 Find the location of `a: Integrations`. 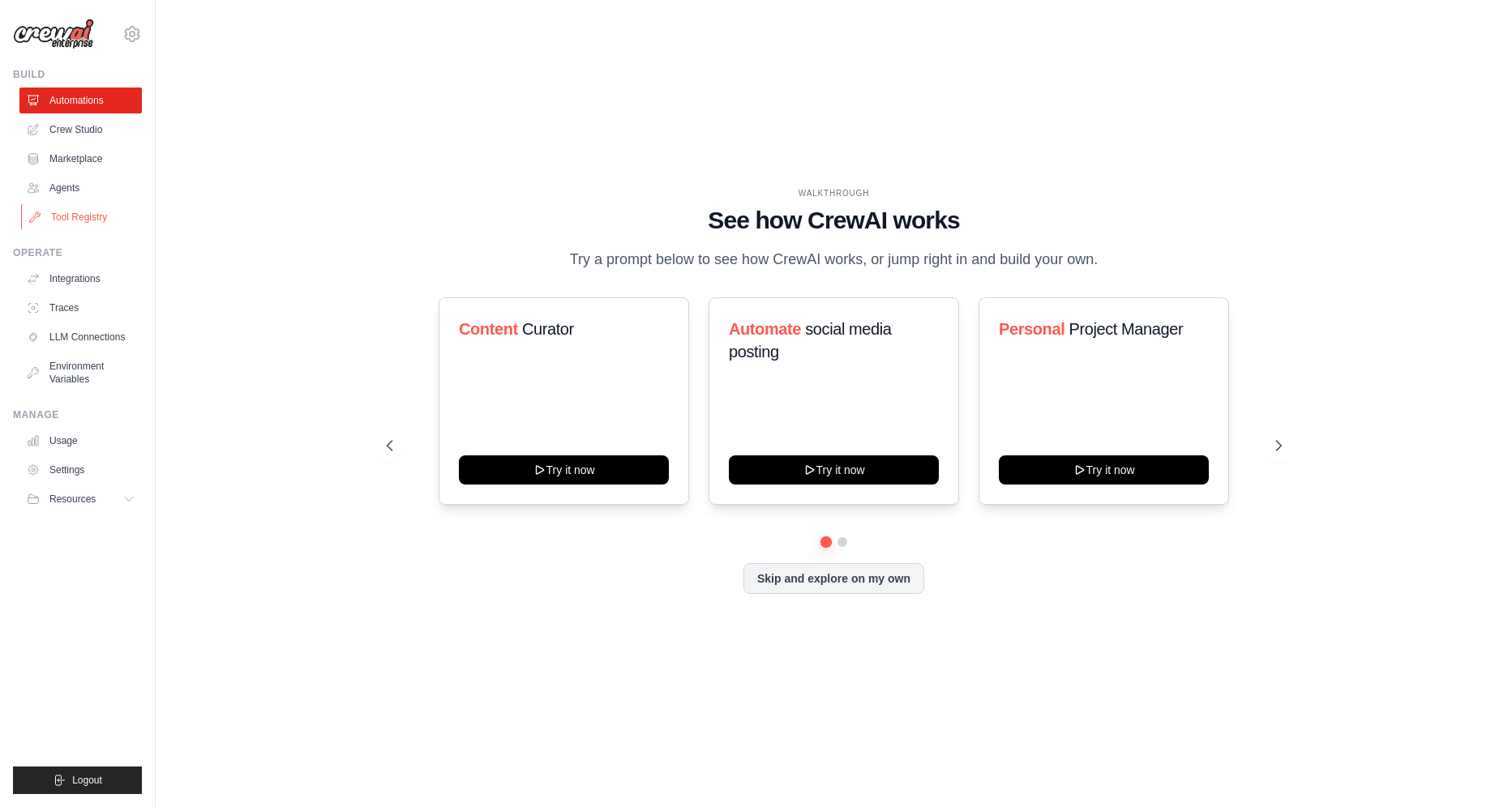

a: Integrations is located at coordinates (81, 279).